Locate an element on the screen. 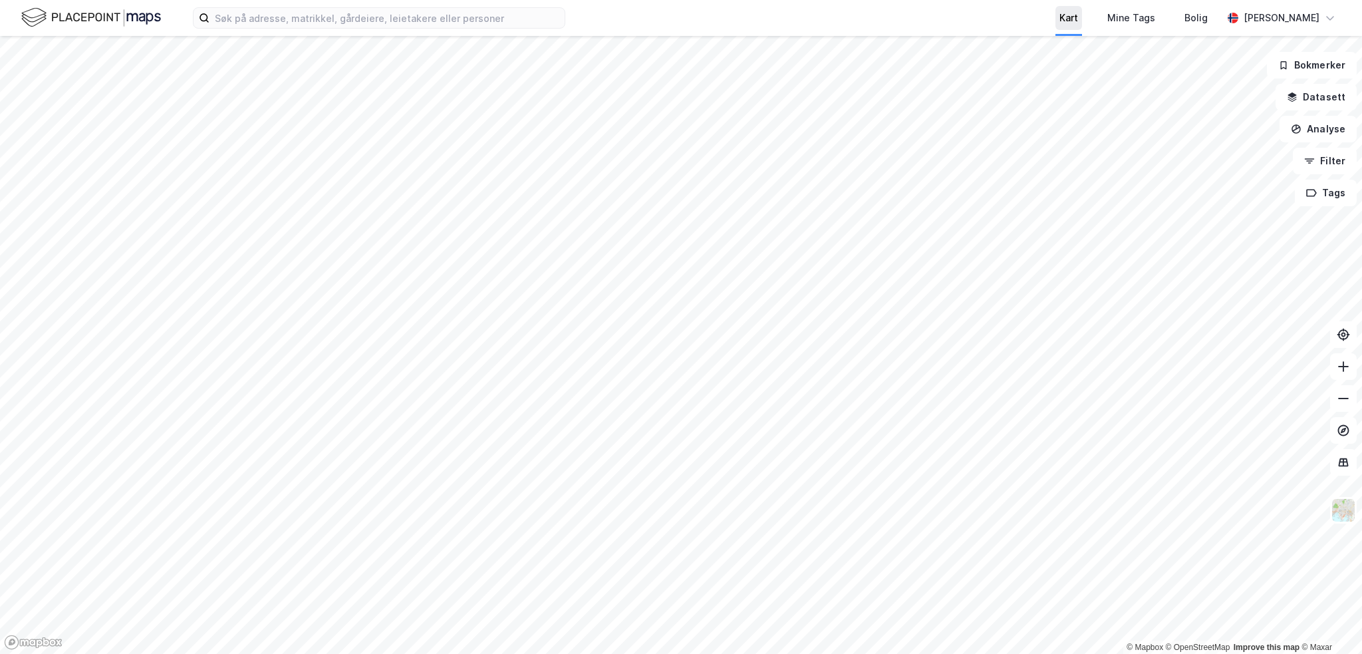  button: Filter is located at coordinates (1325, 161).